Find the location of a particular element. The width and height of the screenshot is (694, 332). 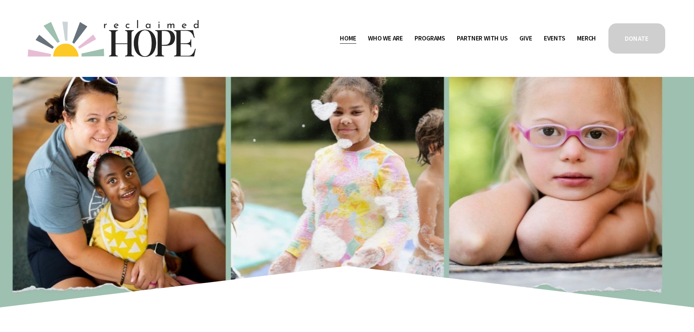

img: Reclaimed Hope Initiative is located at coordinates (113, 38).